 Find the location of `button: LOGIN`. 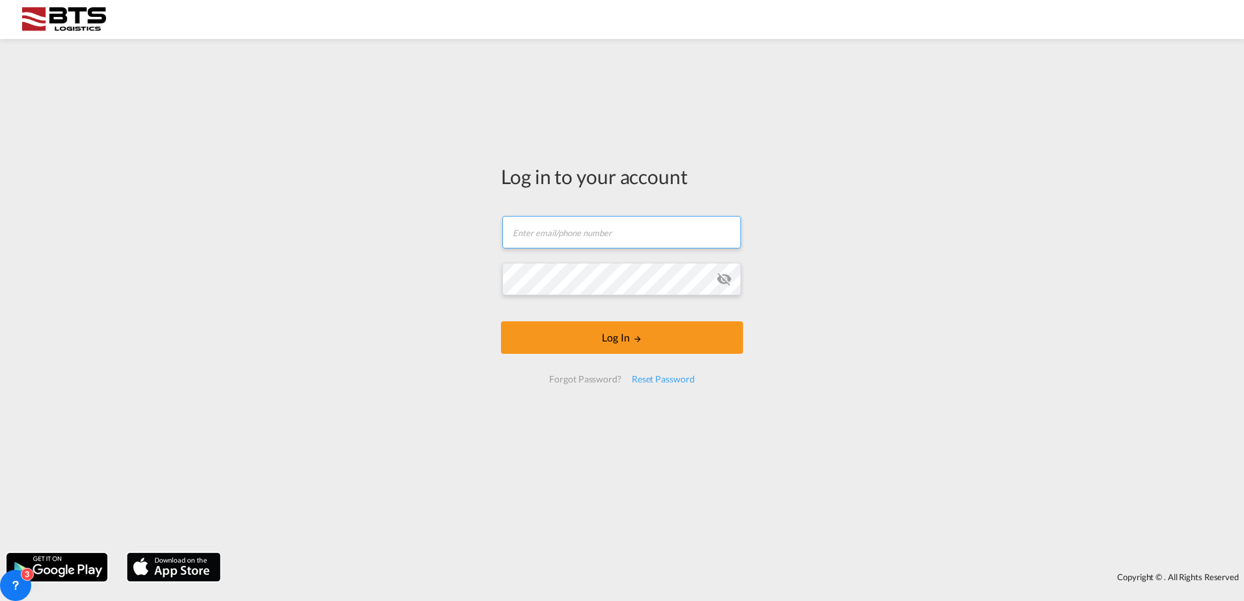

button: LOGIN is located at coordinates (622, 338).